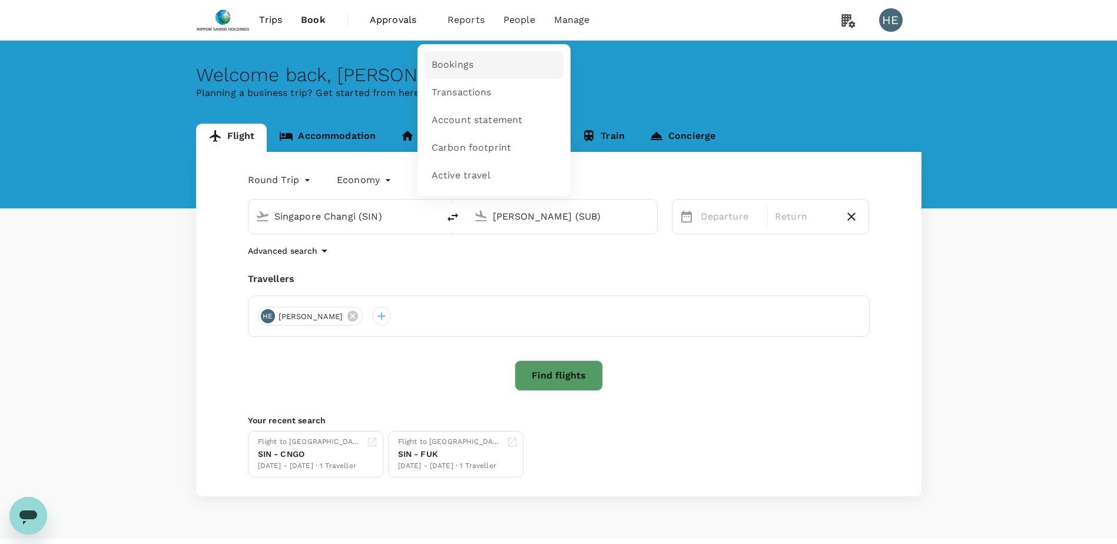 This screenshot has width=1117, height=544. I want to click on span: Reports, so click(466, 20).